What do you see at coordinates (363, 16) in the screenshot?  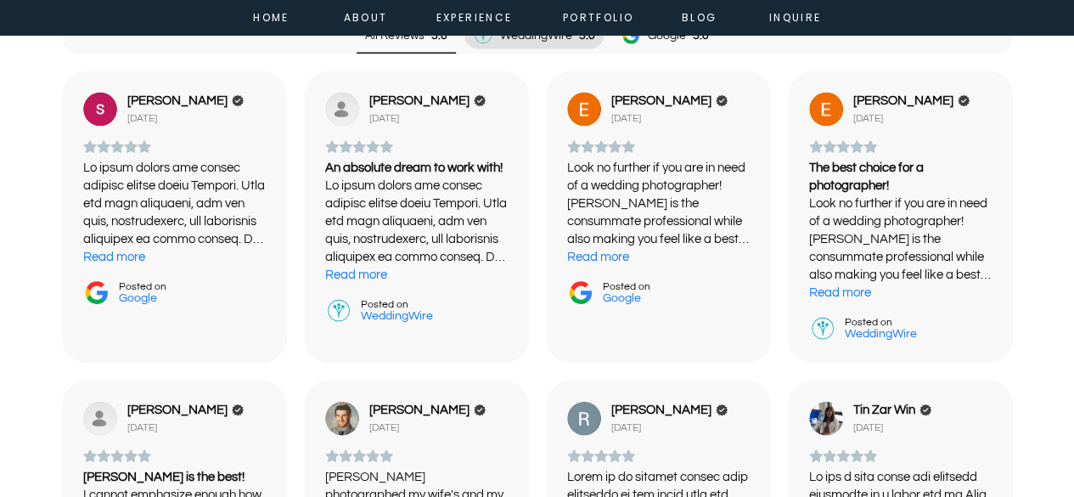 I see `a: about` at bounding box center [363, 16].